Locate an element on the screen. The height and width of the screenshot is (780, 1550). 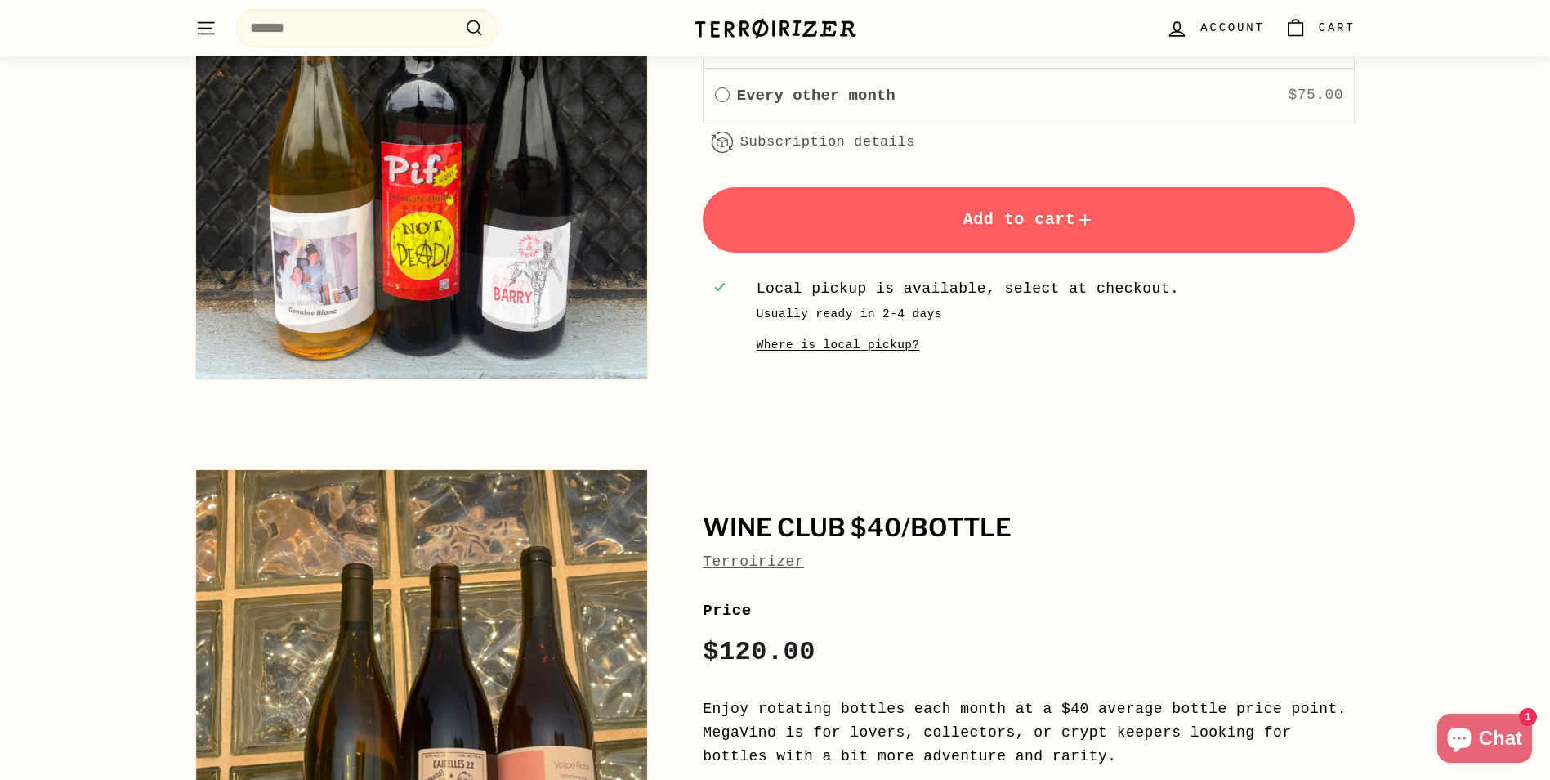
p: Enjoy rotating bottles each month at a $40 average bottle price point. MegaVino is for lovers, co... is located at coordinates (1029, 732).